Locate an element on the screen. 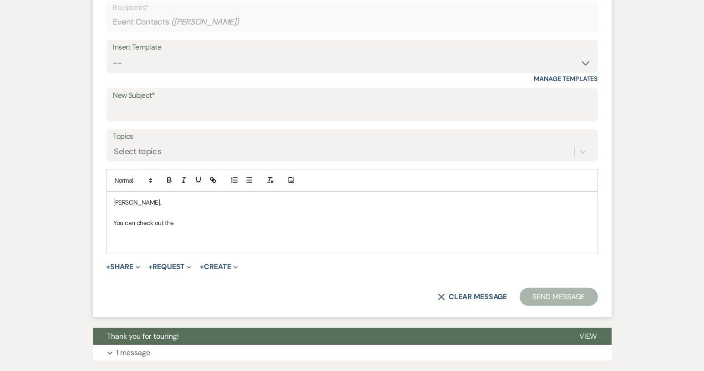 The width and height of the screenshot is (704, 371). p: 1 message is located at coordinates (133, 353).